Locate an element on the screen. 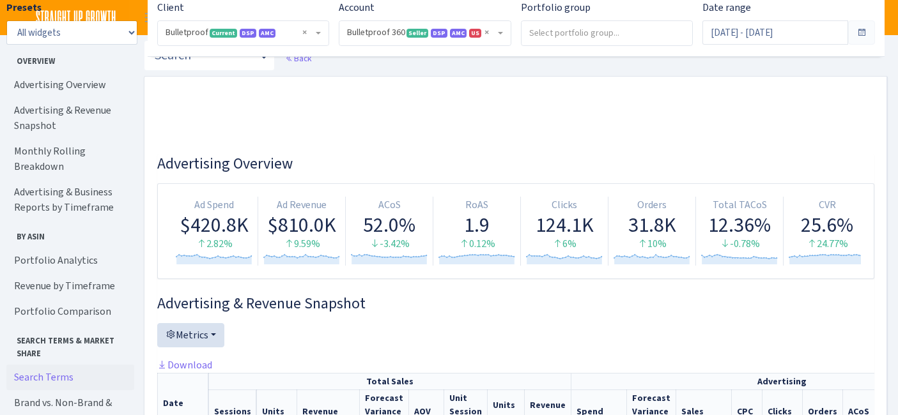 The width and height of the screenshot is (898, 415). span: By ASIN is located at coordinates (70, 234).